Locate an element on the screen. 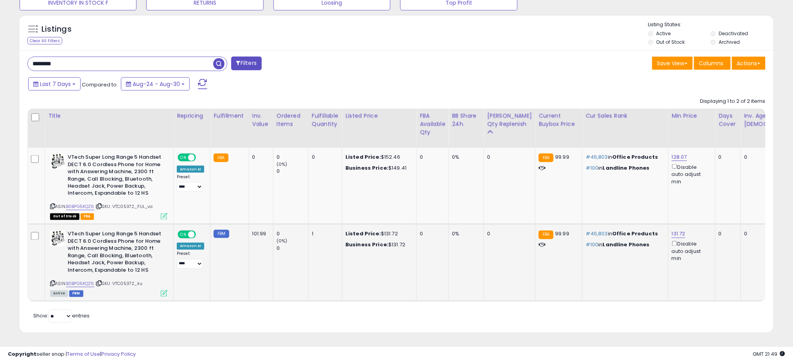 The image size is (793, 362). th: Please note that this number is a calculation based on your required days of coverage and your ve... is located at coordinates (510, 128).